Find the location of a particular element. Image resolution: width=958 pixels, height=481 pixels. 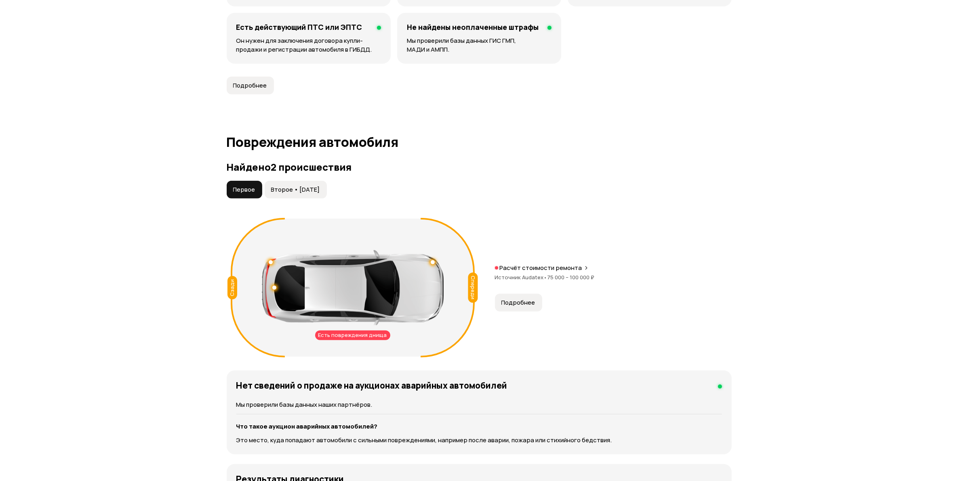

p: Мы проверили базы данных наших партнёров. is located at coordinates (479, 405).